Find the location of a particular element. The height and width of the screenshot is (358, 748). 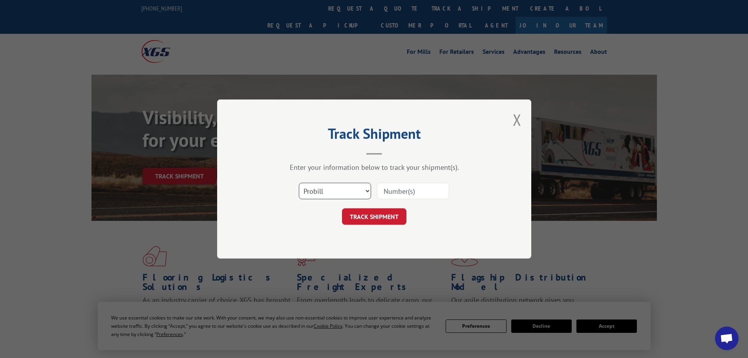

div: Open chat is located at coordinates (727, 338).